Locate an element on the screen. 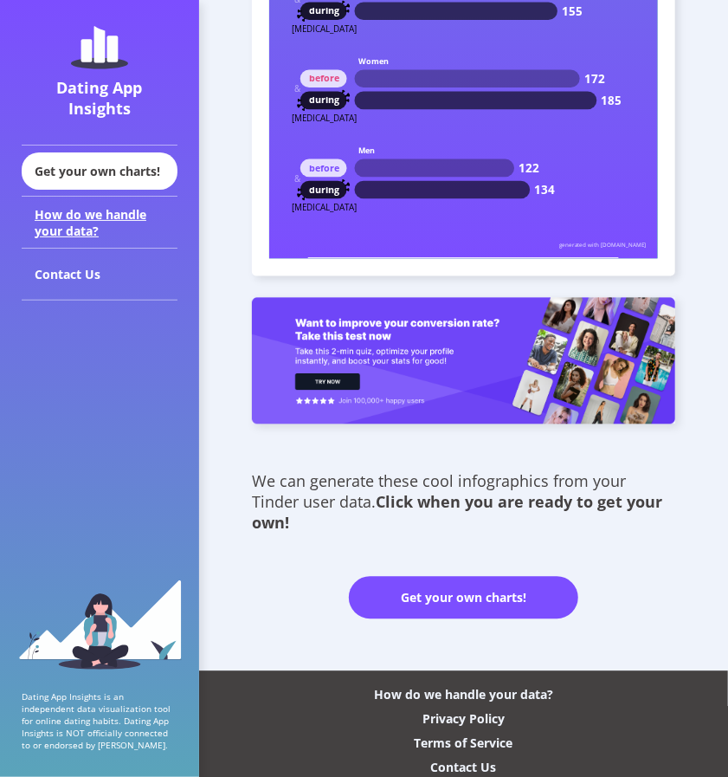 The width and height of the screenshot is (728, 777). text: 185 is located at coordinates (612, 101).